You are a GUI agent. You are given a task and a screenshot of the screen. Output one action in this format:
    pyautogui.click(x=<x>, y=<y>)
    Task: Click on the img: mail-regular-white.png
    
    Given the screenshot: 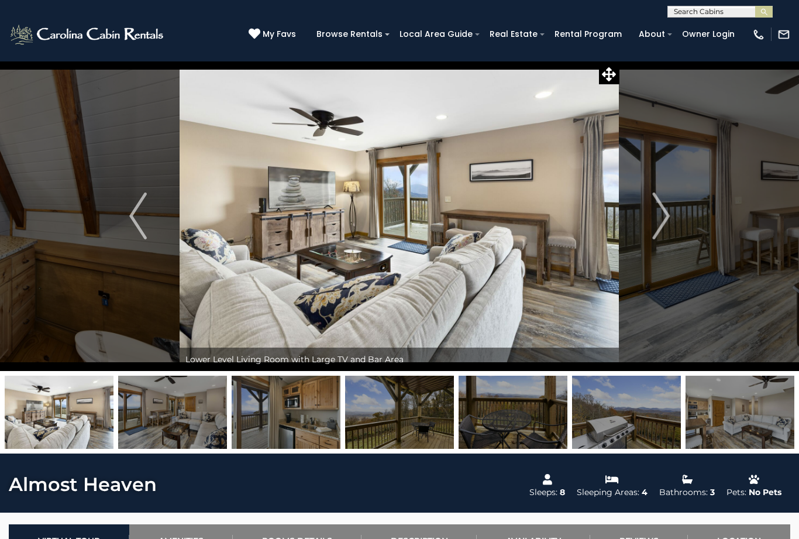 What is the action you would take?
    pyautogui.click(x=784, y=35)
    